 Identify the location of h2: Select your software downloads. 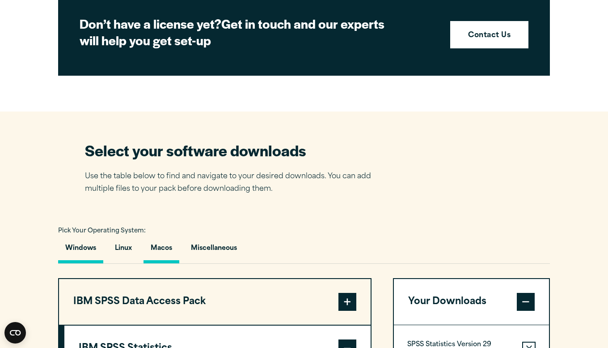
(235, 150).